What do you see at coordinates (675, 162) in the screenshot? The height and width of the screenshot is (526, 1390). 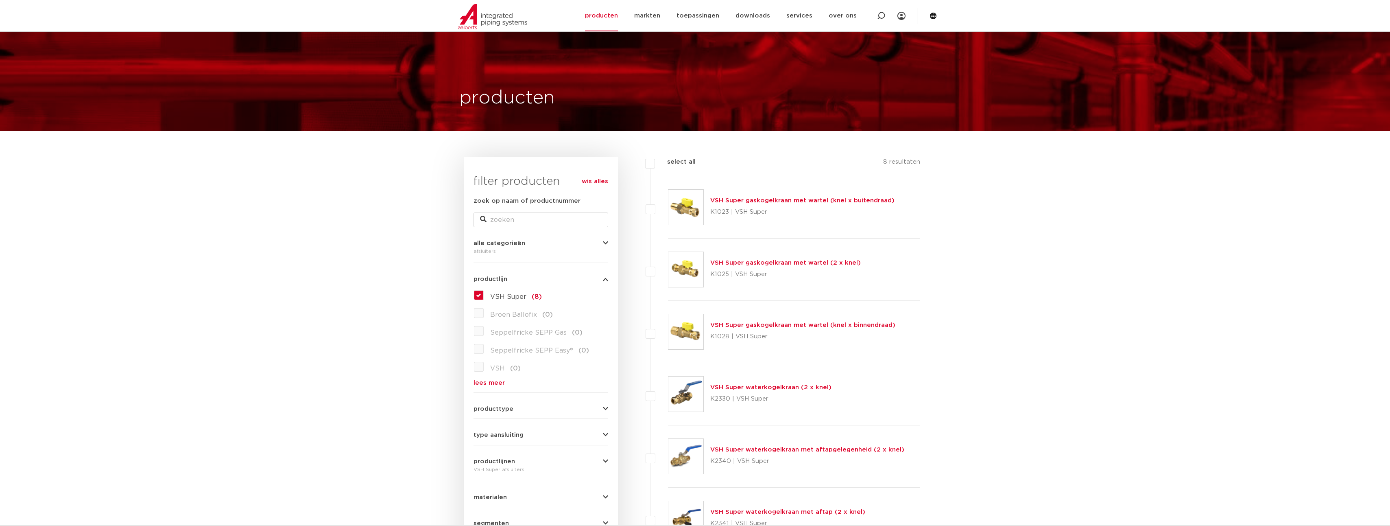 I see `label: select all` at bounding box center [675, 162].